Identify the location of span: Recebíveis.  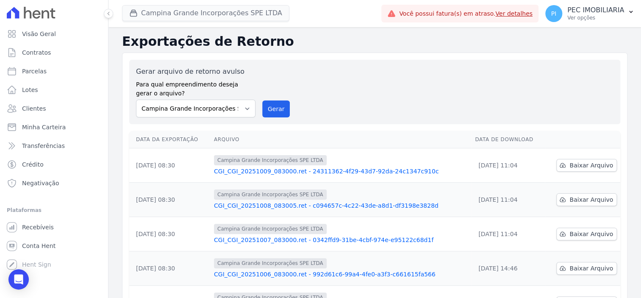
(38, 227).